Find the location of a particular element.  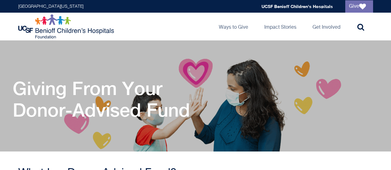

a: UCSF Benioff Children's Hospitals is located at coordinates (297, 6).